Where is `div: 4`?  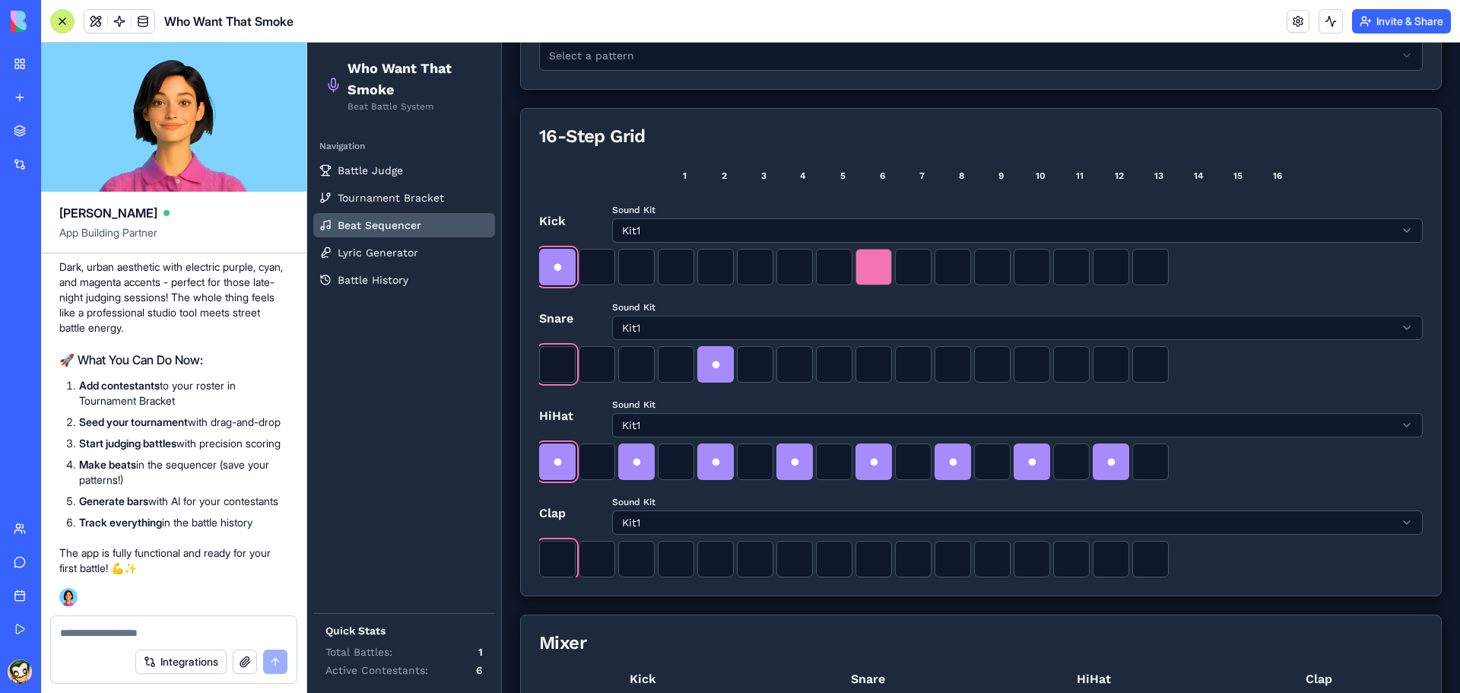
div: 4 is located at coordinates (496, 133).